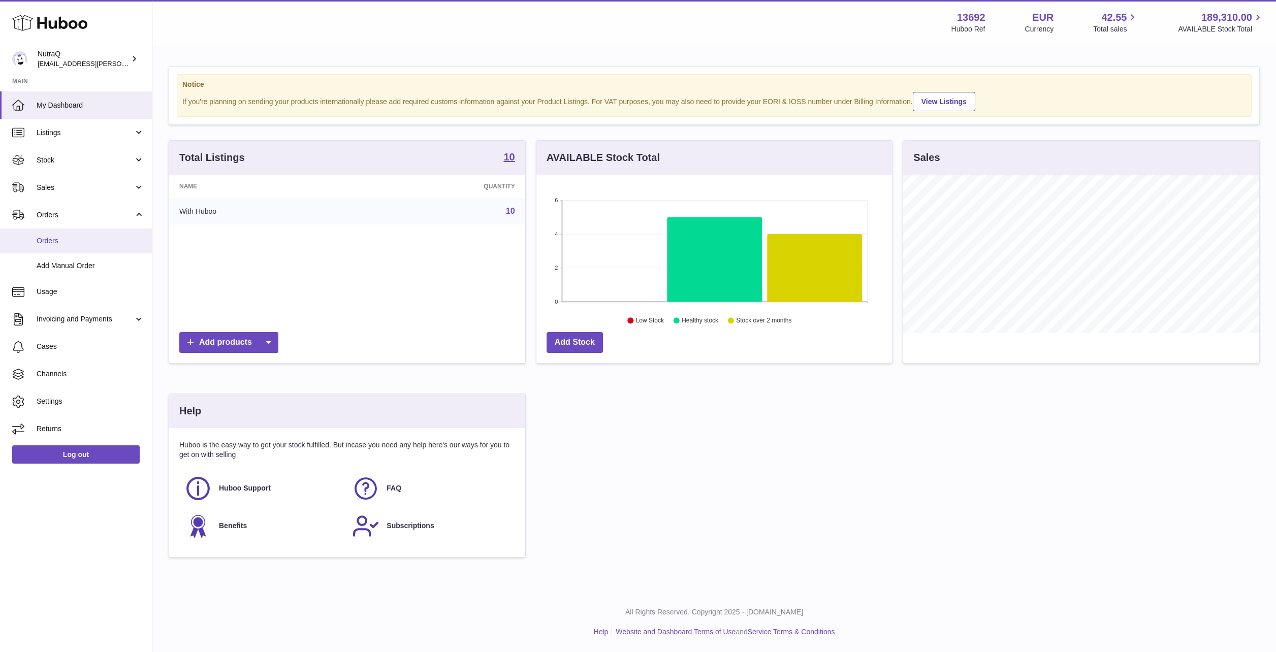  I want to click on span: Subscriptions, so click(410, 526).